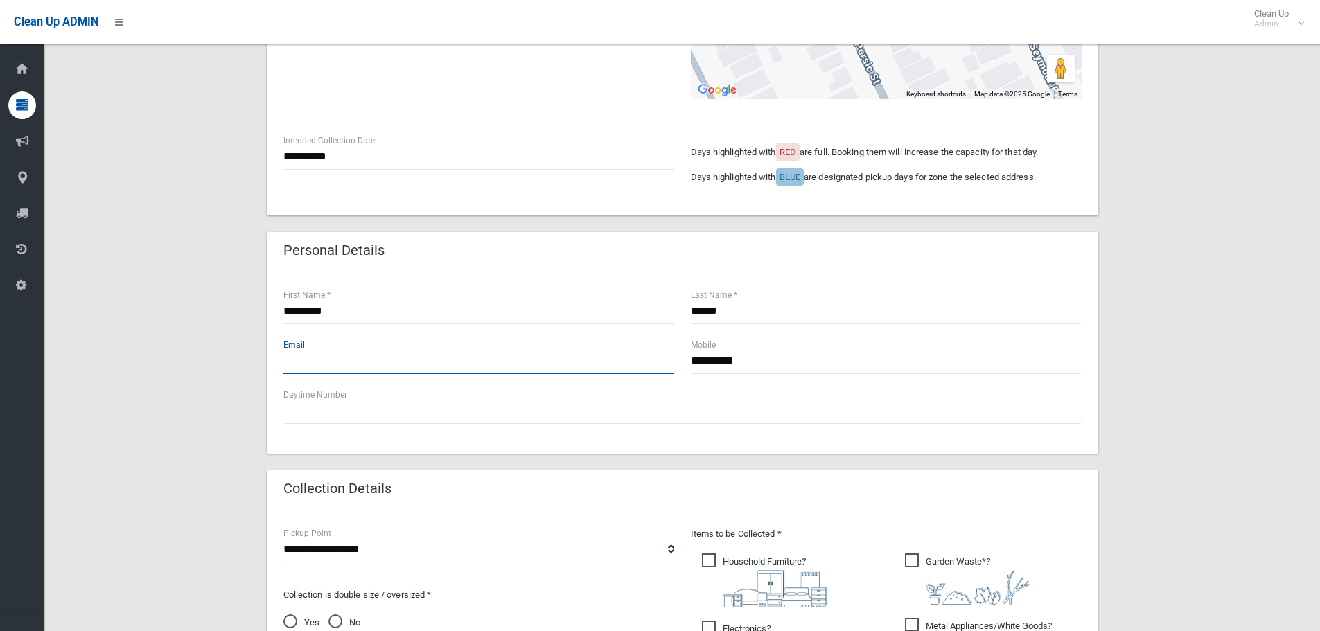 This screenshot has width=1320, height=631. What do you see at coordinates (886, 534) in the screenshot?
I see `p: Items to be Collected *` at bounding box center [886, 534].